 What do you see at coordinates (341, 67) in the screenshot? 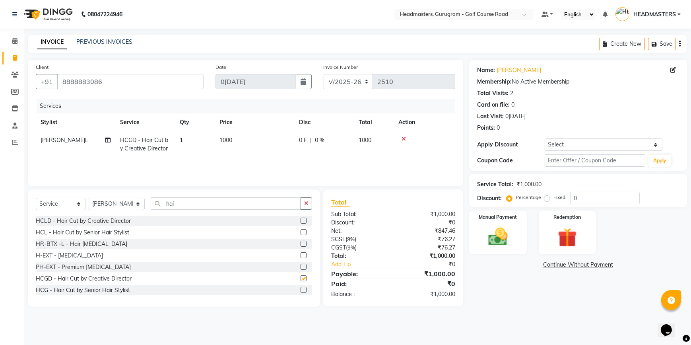
I see `label: Invoice Number` at bounding box center [341, 67].